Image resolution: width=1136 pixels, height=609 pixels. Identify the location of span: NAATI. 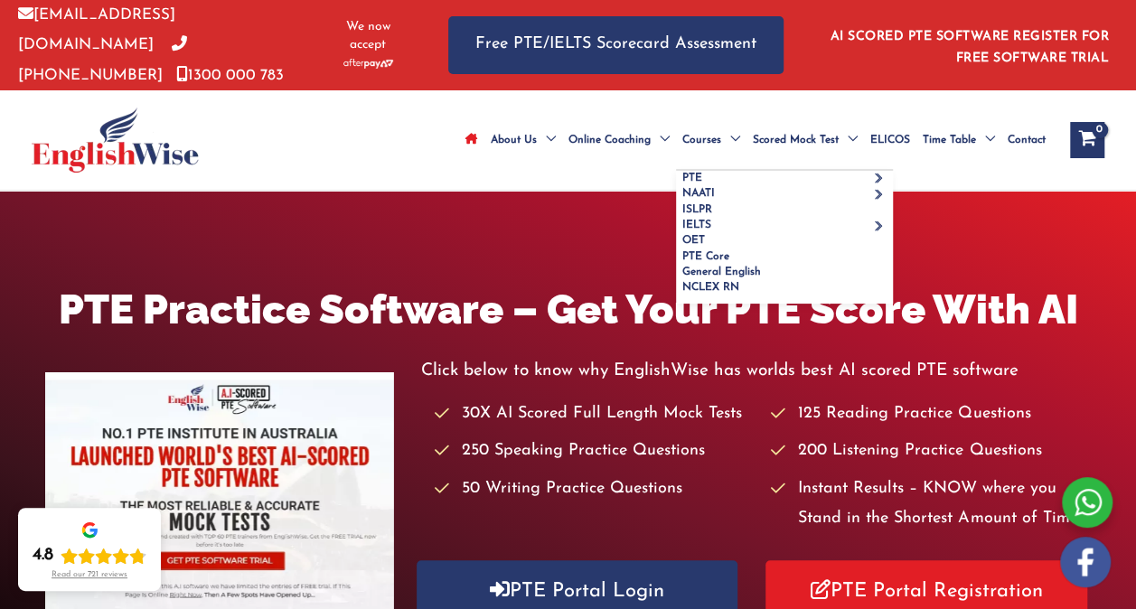
(699, 193).